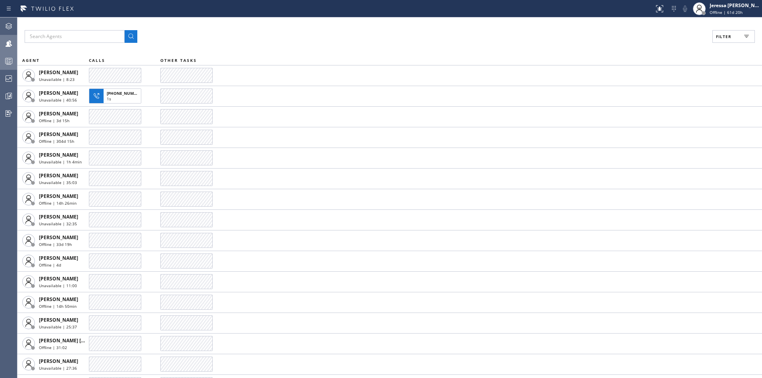 This screenshot has height=378, width=762. What do you see at coordinates (58, 306) in the screenshot?
I see `span: Offline | 14h 50min` at bounding box center [58, 306].